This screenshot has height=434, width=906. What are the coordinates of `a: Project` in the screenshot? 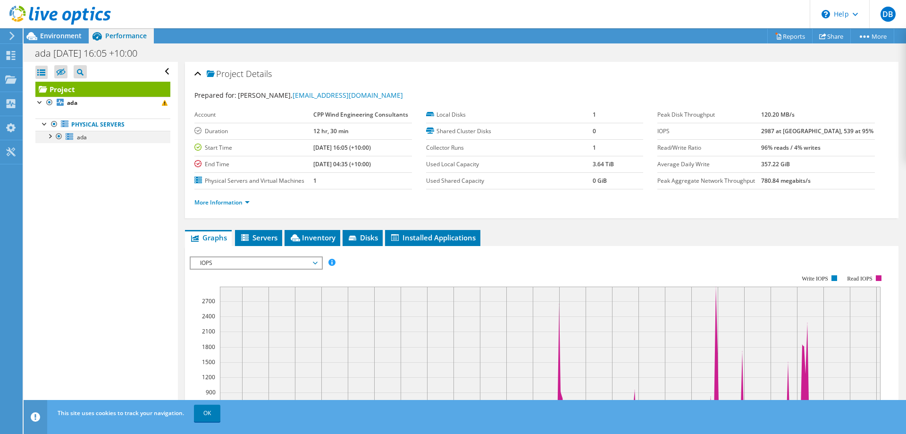 It's located at (103, 89).